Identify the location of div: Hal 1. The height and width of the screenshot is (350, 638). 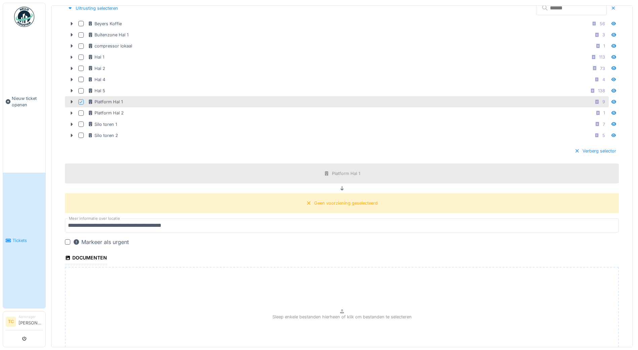
(96, 57).